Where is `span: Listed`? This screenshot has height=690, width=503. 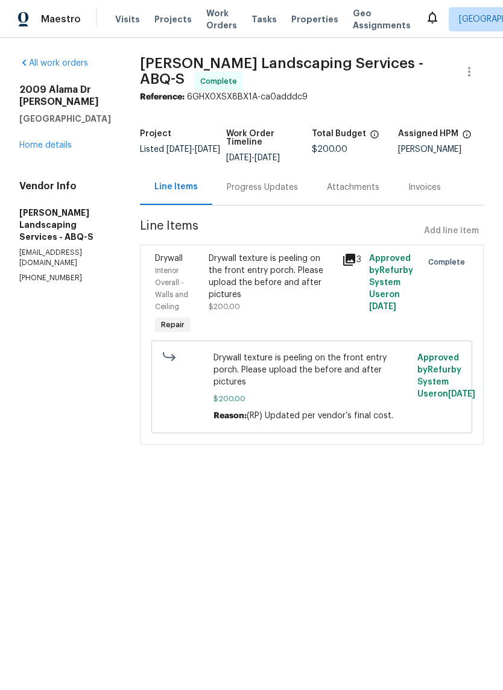
span: Listed is located at coordinates (180, 149).